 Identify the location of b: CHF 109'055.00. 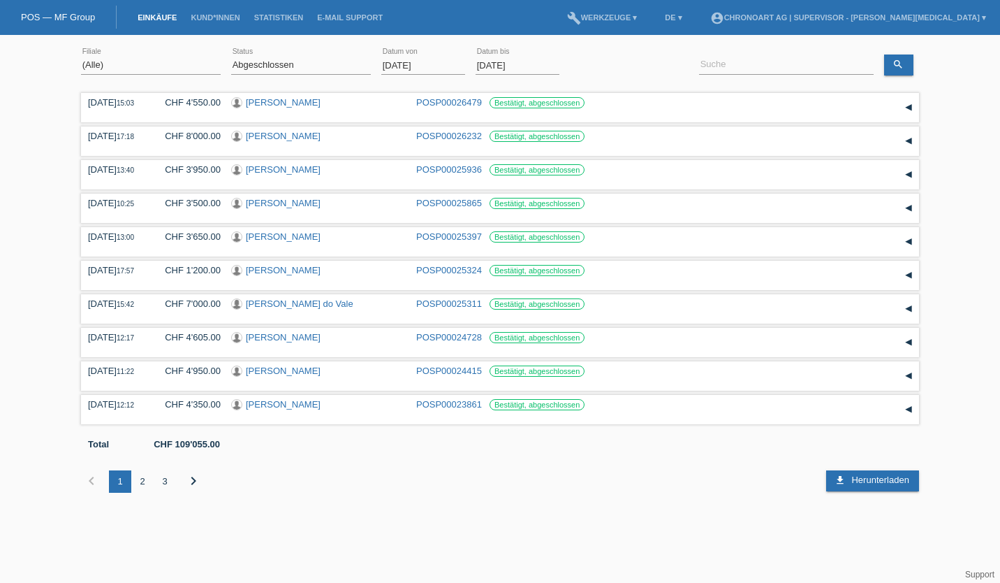
(187, 444).